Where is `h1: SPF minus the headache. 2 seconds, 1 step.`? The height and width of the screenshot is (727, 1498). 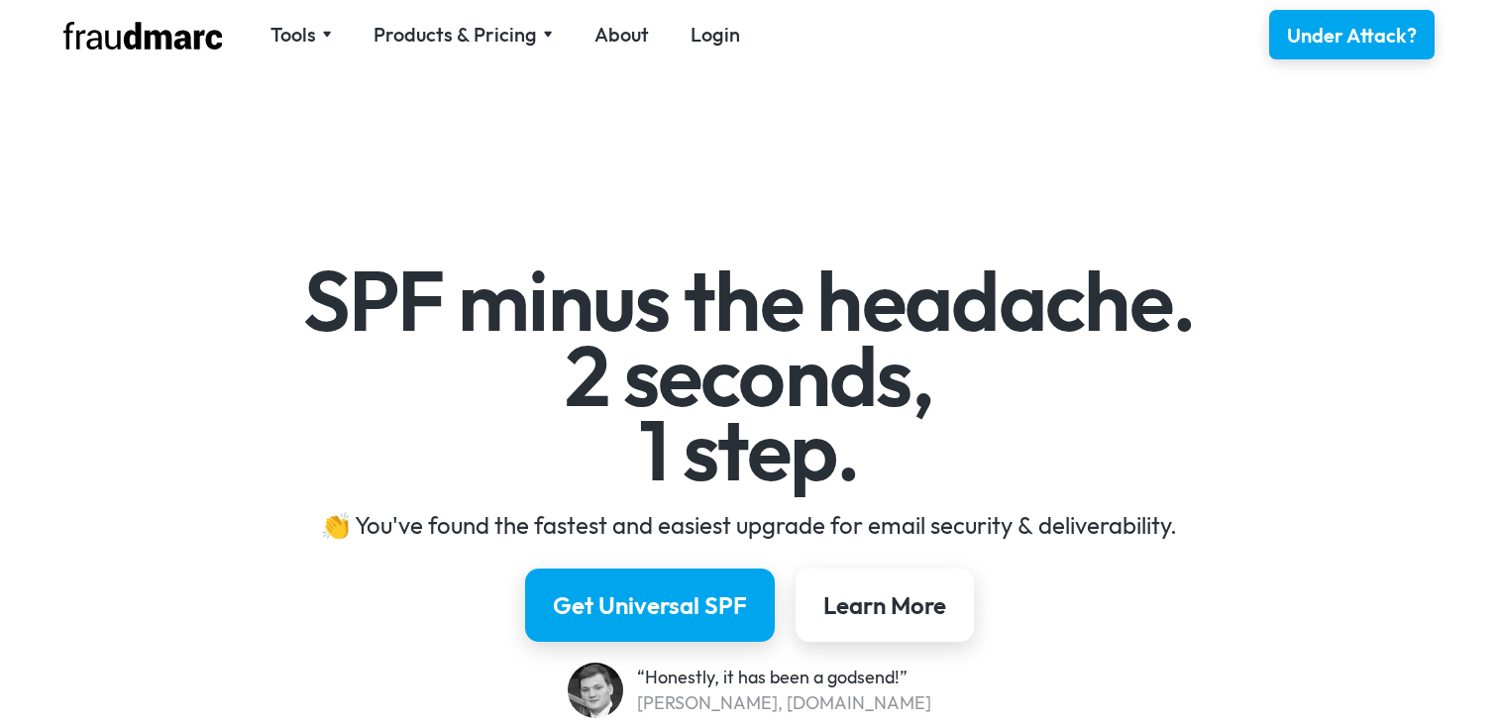
h1: SPF minus the headache. 2 seconds, 1 step. is located at coordinates (749, 375).